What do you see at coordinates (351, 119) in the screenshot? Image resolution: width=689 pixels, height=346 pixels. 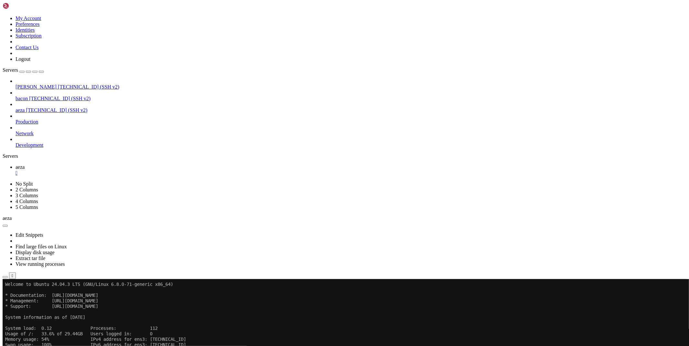 I see `li: Production` at bounding box center [351, 119].